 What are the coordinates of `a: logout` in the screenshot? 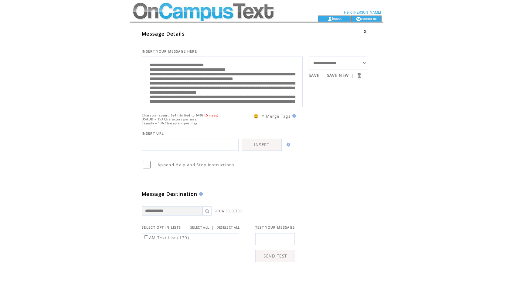 It's located at (337, 18).